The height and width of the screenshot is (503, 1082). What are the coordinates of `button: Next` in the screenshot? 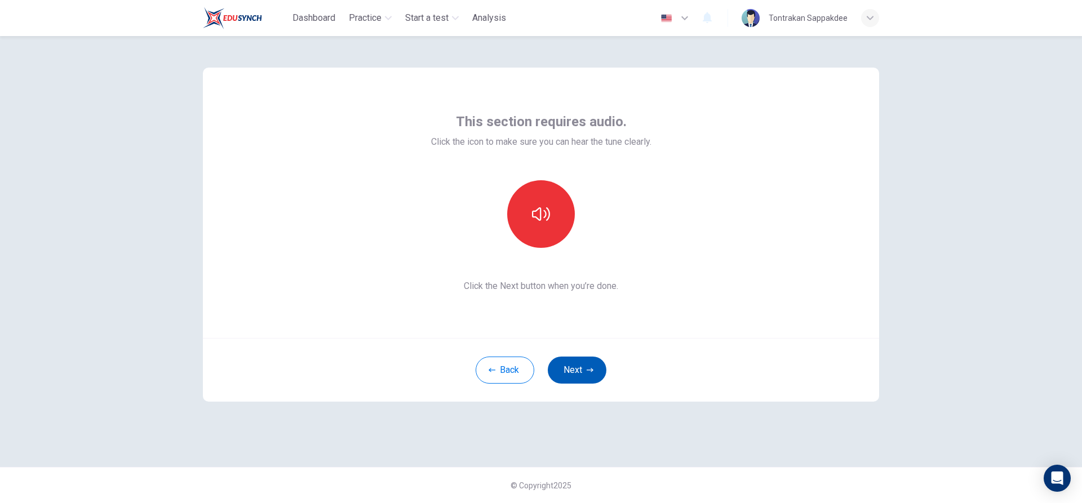 It's located at (577, 370).